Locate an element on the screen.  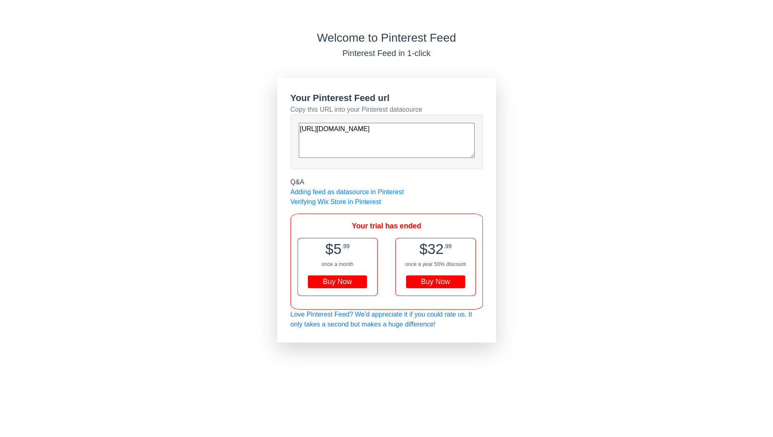
div: once a year 50% discount is located at coordinates (435, 264).